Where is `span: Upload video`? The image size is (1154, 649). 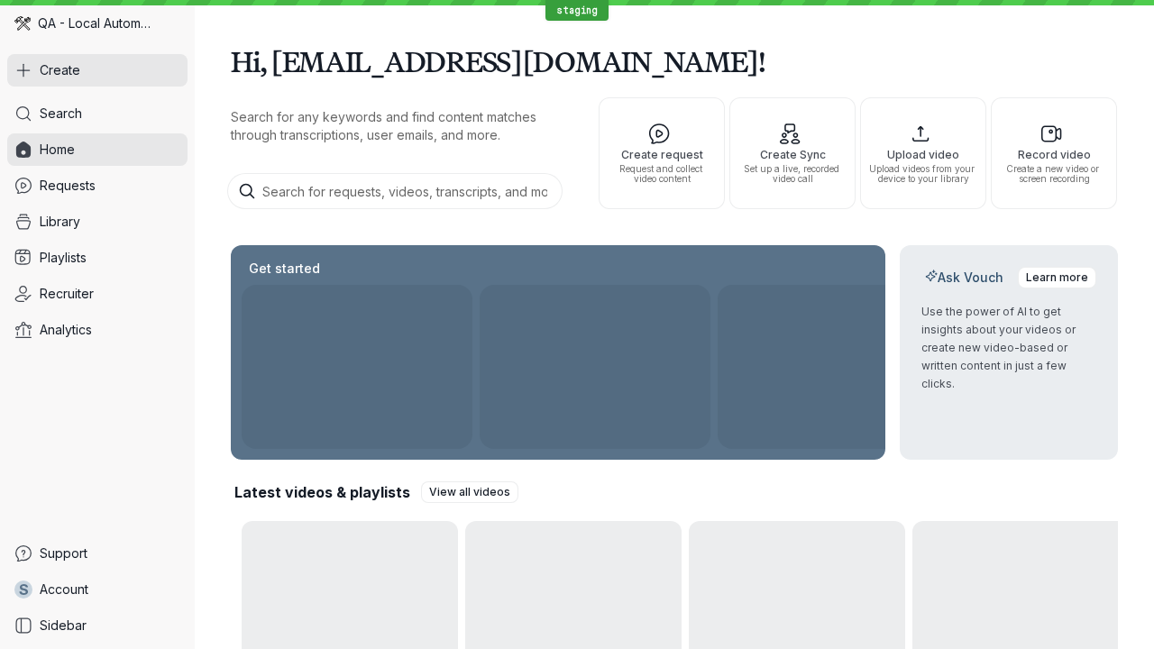 span: Upload video is located at coordinates (923, 154).